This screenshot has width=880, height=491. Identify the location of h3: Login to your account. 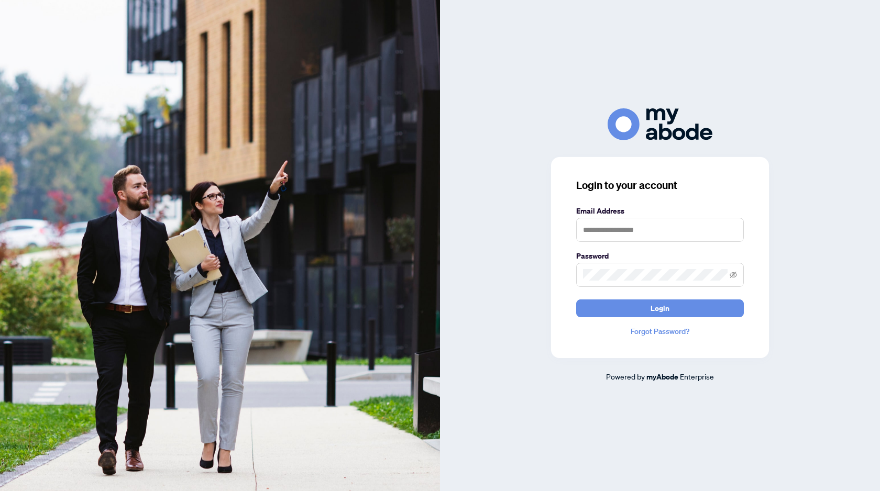
(660, 185).